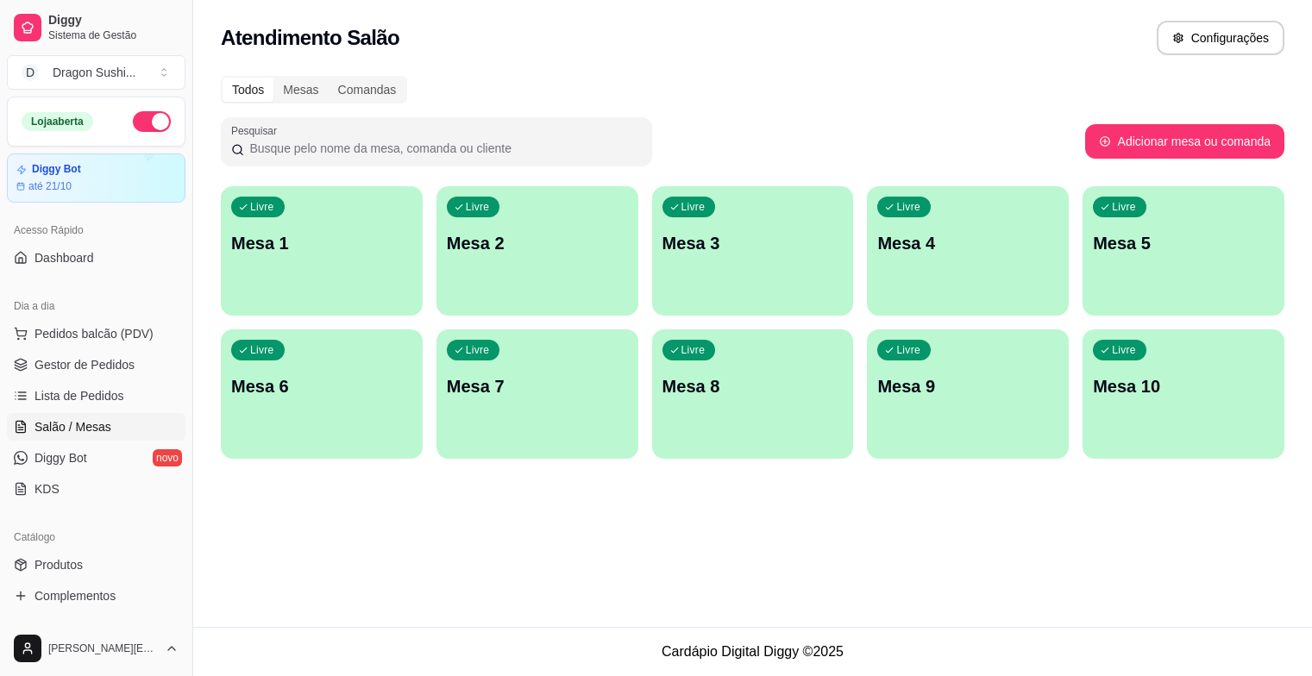  I want to click on button: LivreMesa 2, so click(537, 251).